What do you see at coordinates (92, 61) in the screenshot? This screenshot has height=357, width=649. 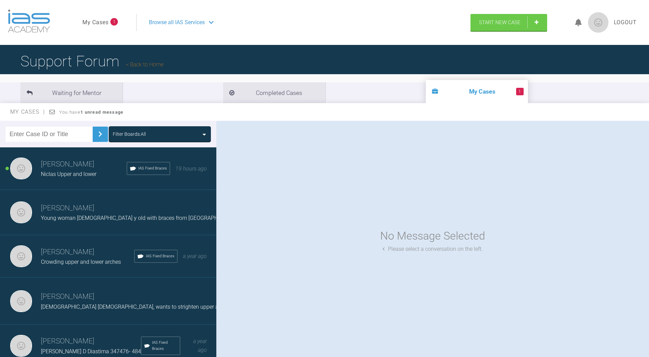 I see `h1: Support Forum` at bounding box center [92, 61].